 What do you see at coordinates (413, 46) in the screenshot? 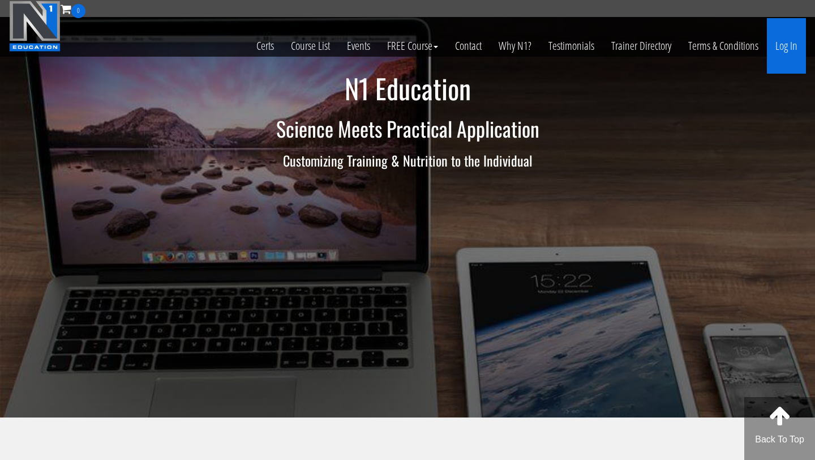
I see `a: FREE Course` at bounding box center [413, 46].